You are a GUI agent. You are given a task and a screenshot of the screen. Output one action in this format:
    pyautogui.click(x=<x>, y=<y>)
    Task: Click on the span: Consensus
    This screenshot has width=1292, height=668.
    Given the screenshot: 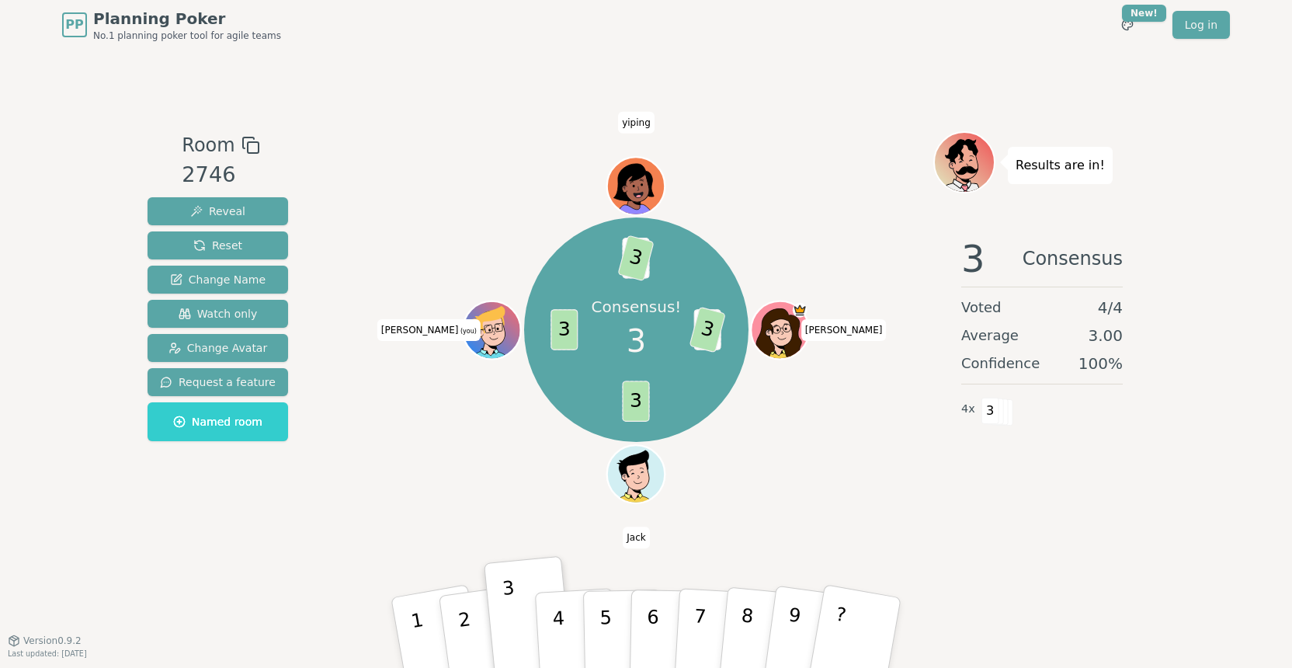 What is the action you would take?
    pyautogui.click(x=1072, y=259)
    